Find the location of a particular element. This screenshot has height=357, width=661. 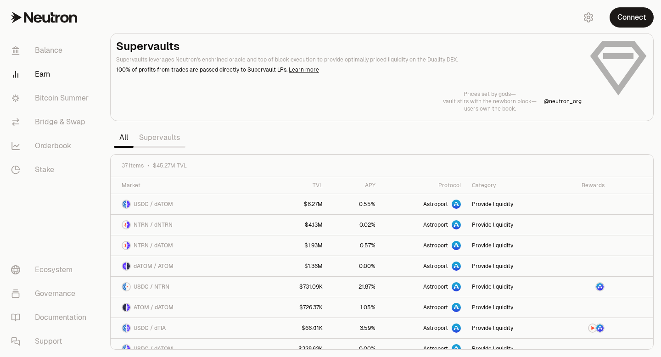

a: $731.09K is located at coordinates (299, 287).